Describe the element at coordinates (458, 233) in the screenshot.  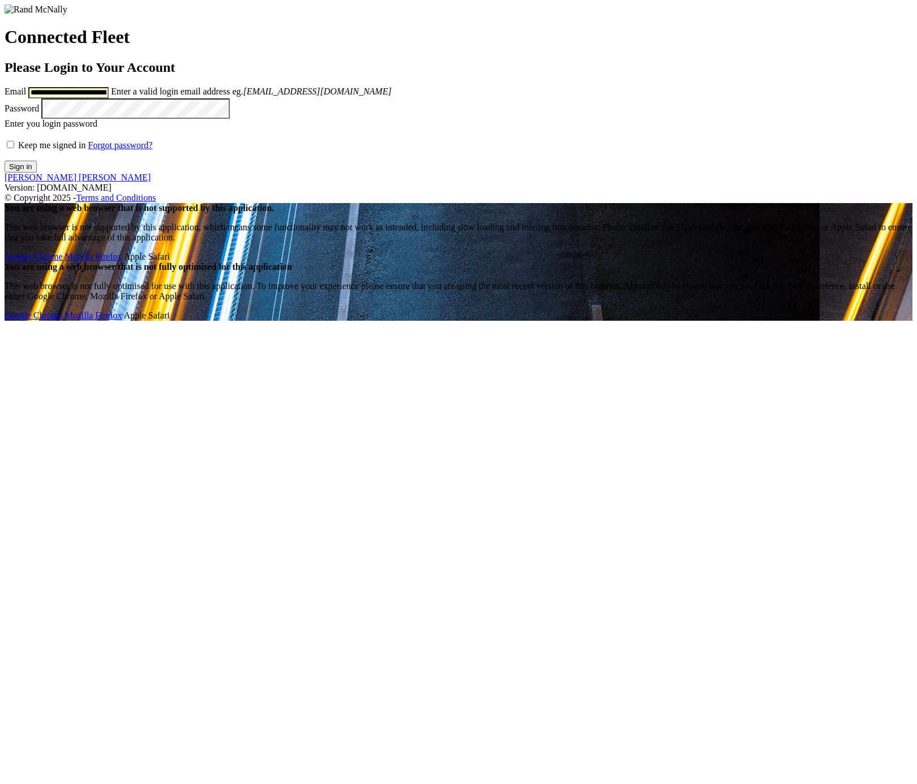
I see `p: This web browser is not supported by this application, which means some functionality may not wor...` at that location.